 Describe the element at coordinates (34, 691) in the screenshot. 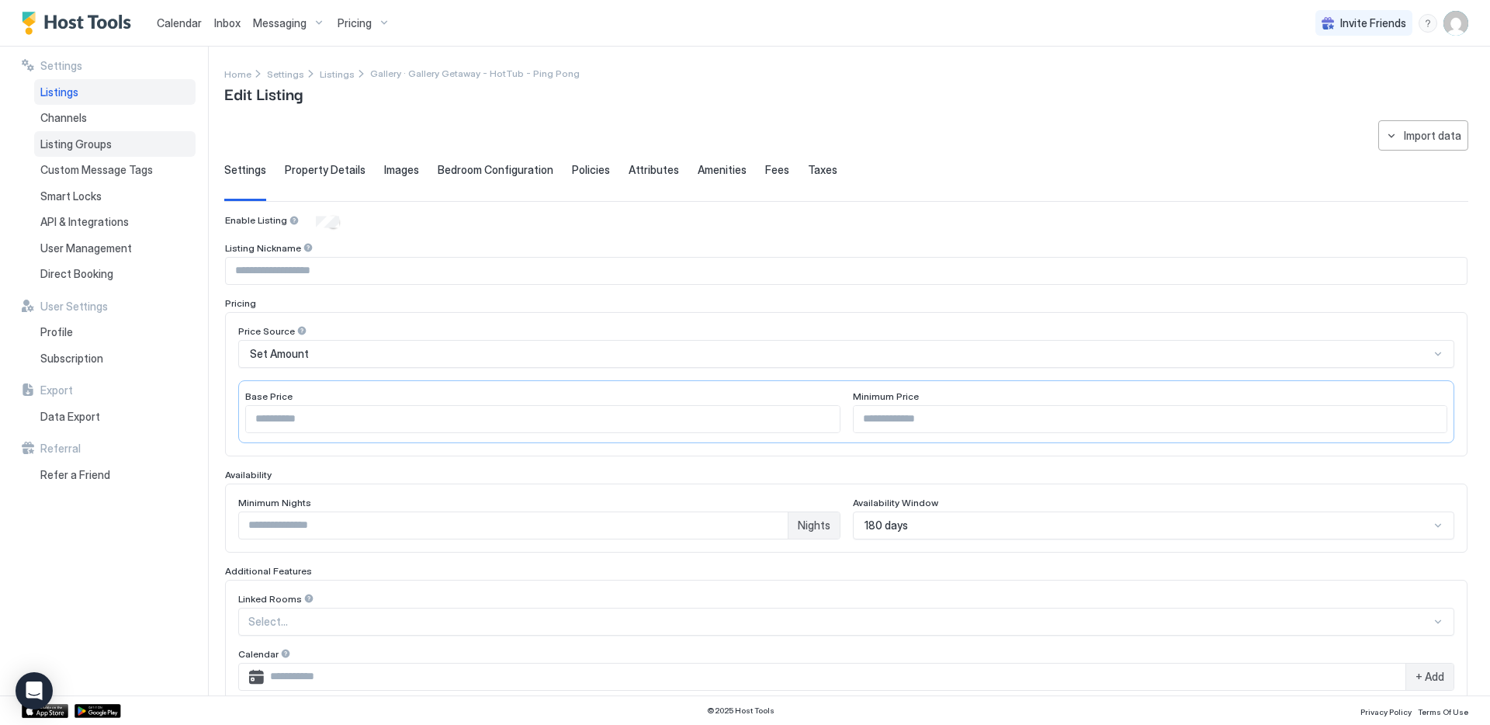

I see `div: Open Intercom Messenger` at that location.